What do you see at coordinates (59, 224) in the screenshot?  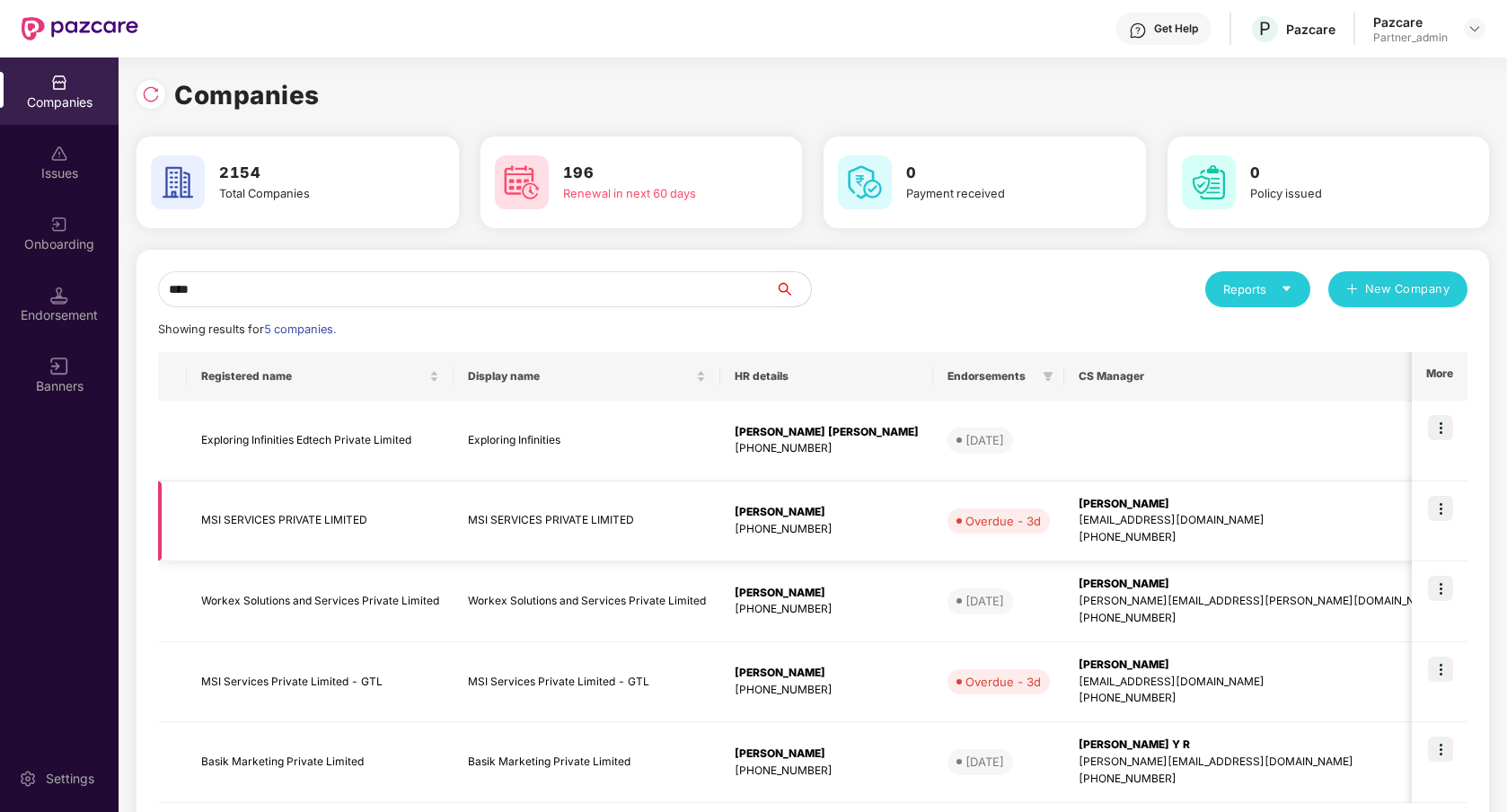 I see `img: svg+xml;base64,PHN2ZyB3aWR0aD0iMjAiIGhlaWdodD0iMjAiIHZpZXdCb3g9IjAgMCAyMCAyMCIgZmlsbD0ibm9uZSIgeG...` at bounding box center [59, 224].